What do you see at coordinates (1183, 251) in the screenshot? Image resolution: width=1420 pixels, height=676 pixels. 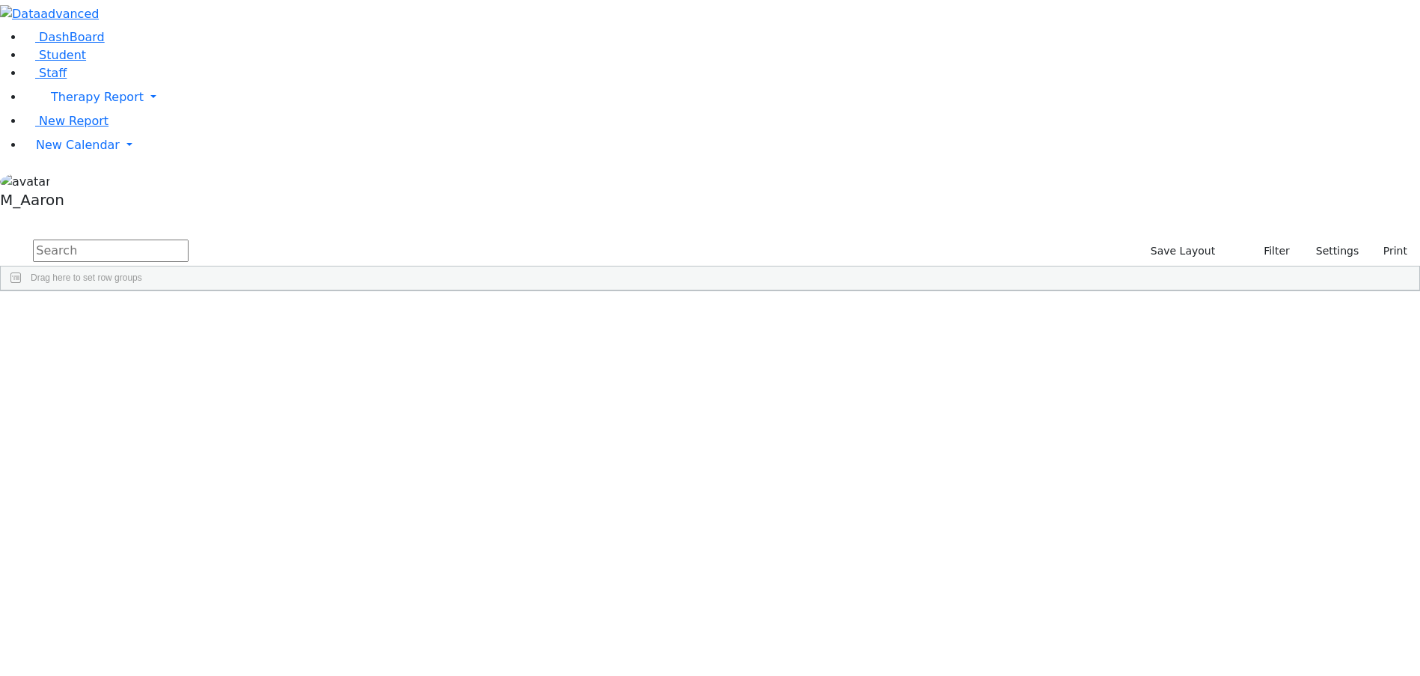 I see `button: Save Layout` at bounding box center [1183, 251].